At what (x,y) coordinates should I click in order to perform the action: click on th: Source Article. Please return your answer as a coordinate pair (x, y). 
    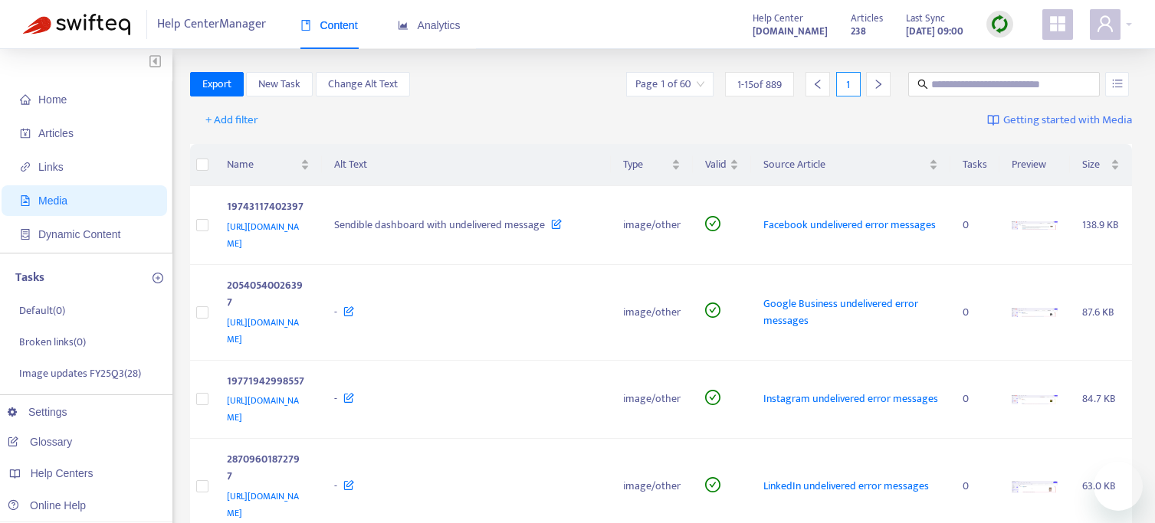
    Looking at the image, I should click on (850, 165).